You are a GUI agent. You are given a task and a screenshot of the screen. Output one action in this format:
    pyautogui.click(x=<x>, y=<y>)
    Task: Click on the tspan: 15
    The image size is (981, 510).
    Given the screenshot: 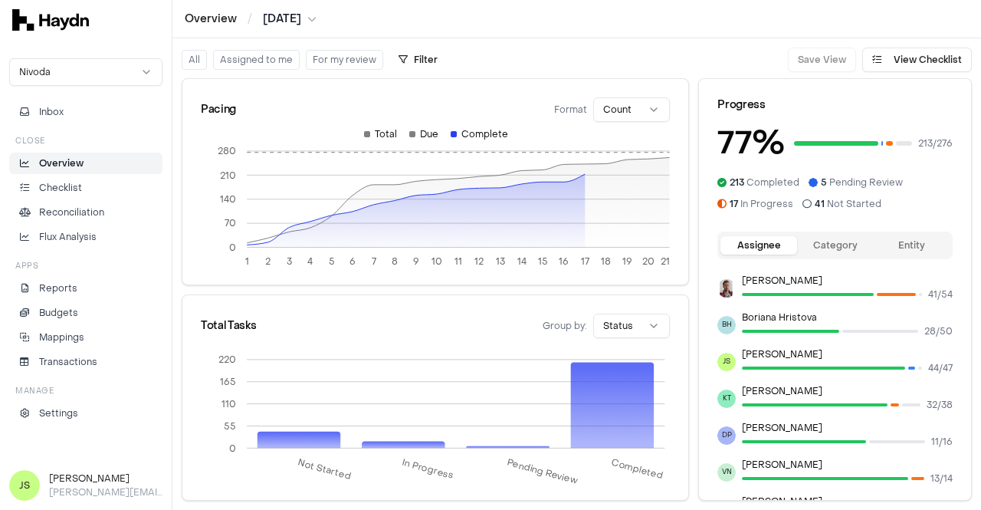 What is the action you would take?
    pyautogui.click(x=543, y=261)
    